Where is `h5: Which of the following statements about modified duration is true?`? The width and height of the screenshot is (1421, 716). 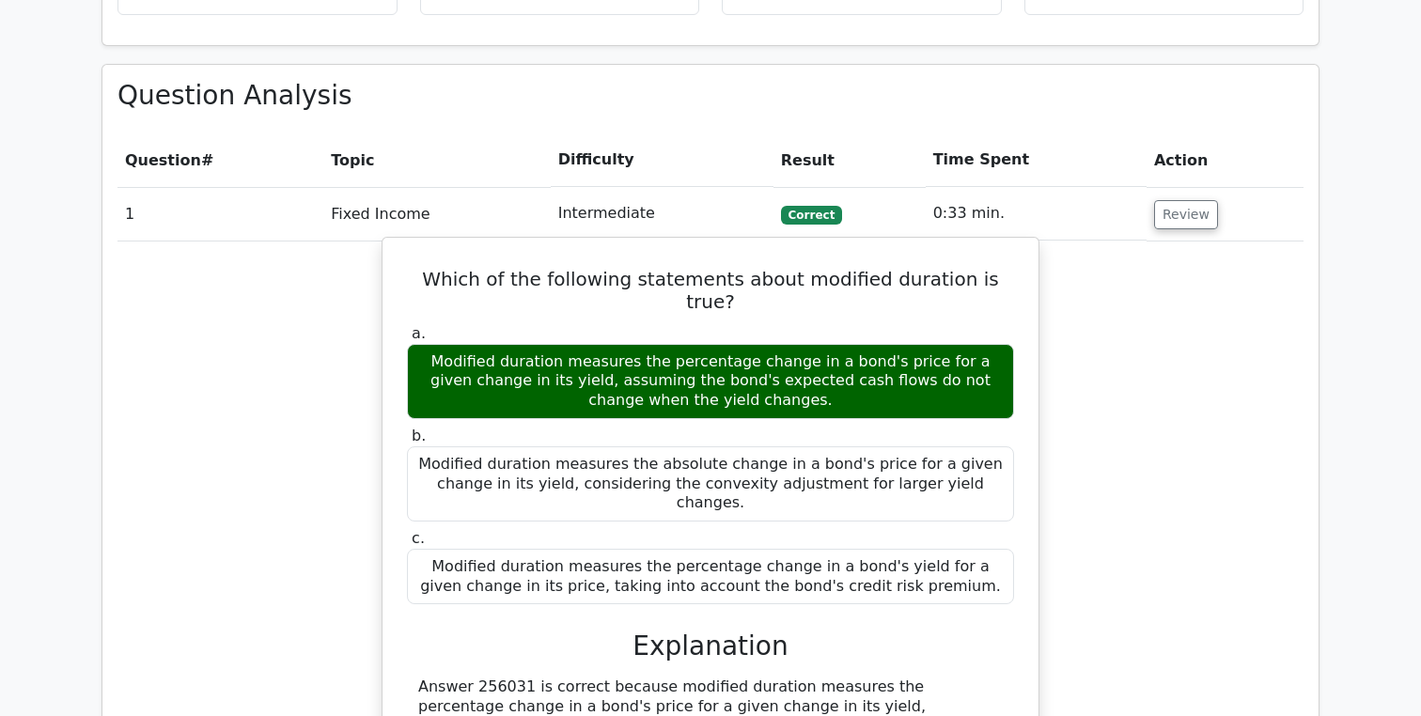 h5: Which of the following statements about modified duration is true? is located at coordinates (710, 290).